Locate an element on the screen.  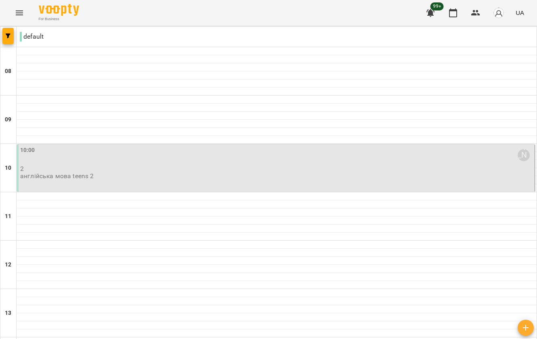
h6: 10 is located at coordinates (8, 168).